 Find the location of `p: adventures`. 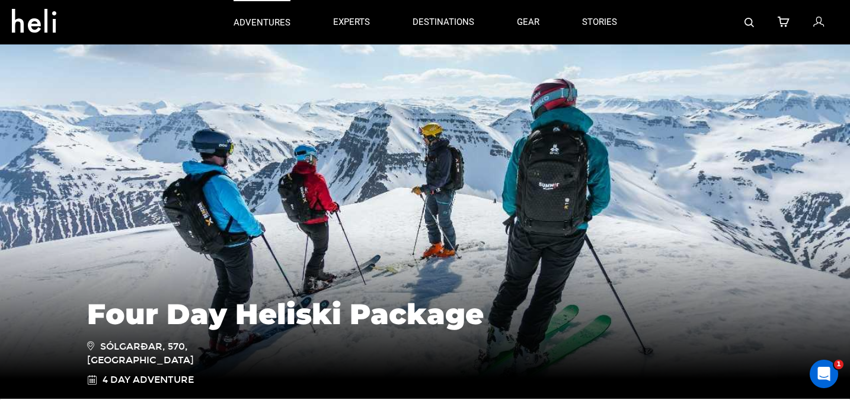

p: adventures is located at coordinates (262, 23).